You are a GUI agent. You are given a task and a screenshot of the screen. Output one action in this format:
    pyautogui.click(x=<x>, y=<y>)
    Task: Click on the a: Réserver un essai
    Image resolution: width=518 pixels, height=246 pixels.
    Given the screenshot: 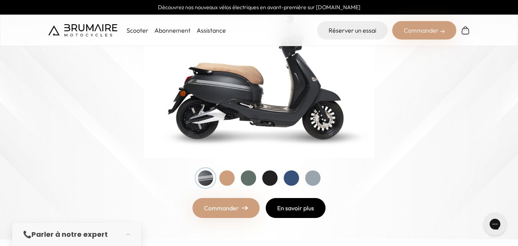 What is the action you would take?
    pyautogui.click(x=353, y=30)
    